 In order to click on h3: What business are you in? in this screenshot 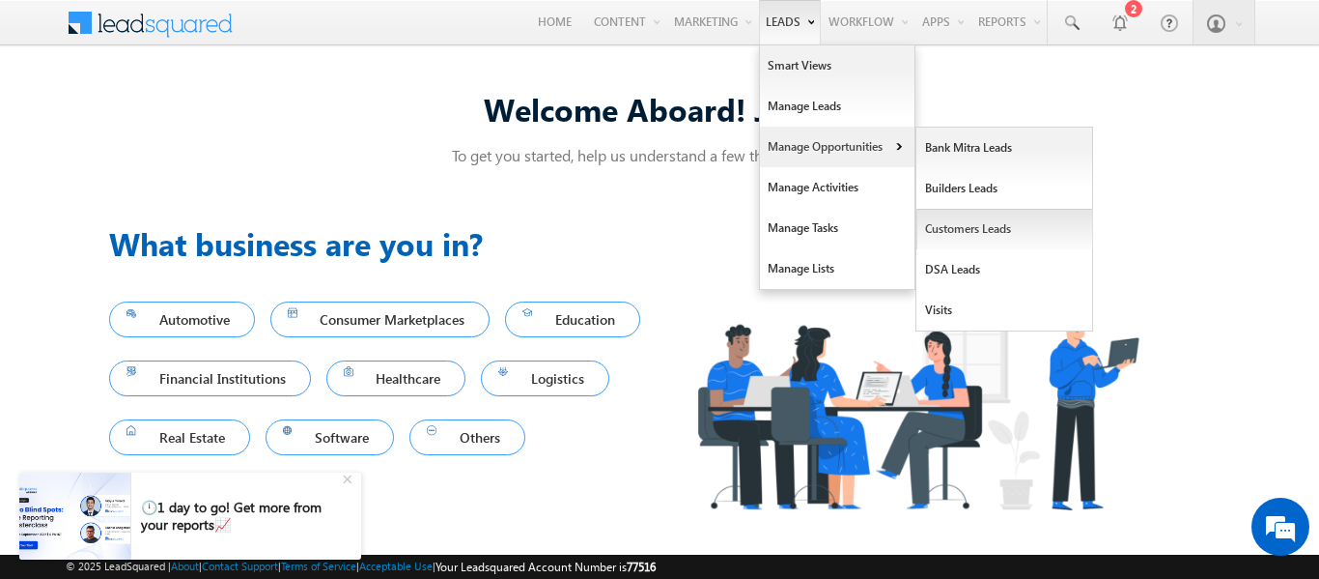, I will do `click(384, 243)`.